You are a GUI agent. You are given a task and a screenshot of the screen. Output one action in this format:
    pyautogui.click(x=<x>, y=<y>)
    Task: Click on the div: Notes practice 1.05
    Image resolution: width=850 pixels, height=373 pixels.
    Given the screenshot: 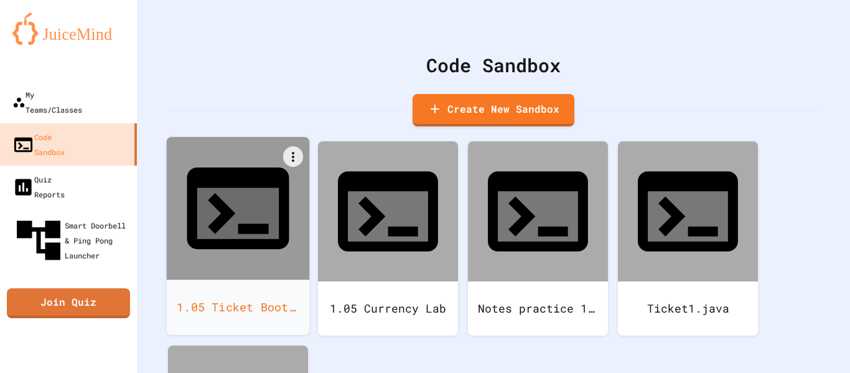 What is the action you would take?
    pyautogui.click(x=537, y=308)
    